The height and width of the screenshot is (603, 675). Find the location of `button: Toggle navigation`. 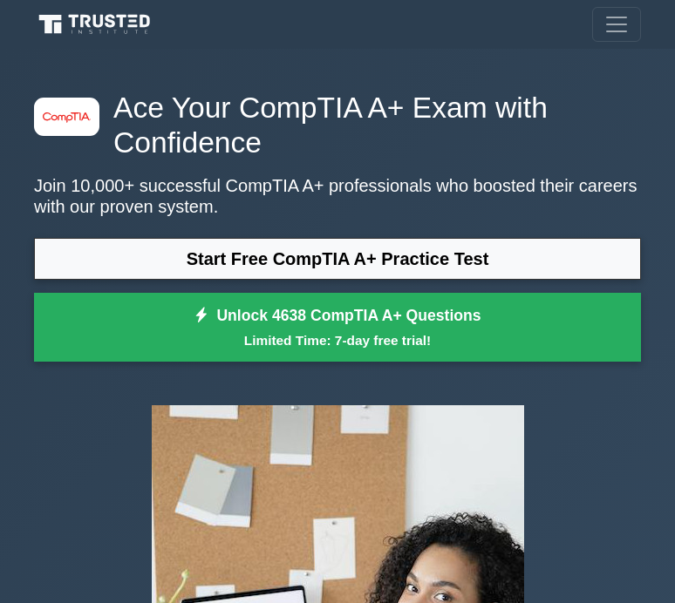

button: Toggle navigation is located at coordinates (617, 24).